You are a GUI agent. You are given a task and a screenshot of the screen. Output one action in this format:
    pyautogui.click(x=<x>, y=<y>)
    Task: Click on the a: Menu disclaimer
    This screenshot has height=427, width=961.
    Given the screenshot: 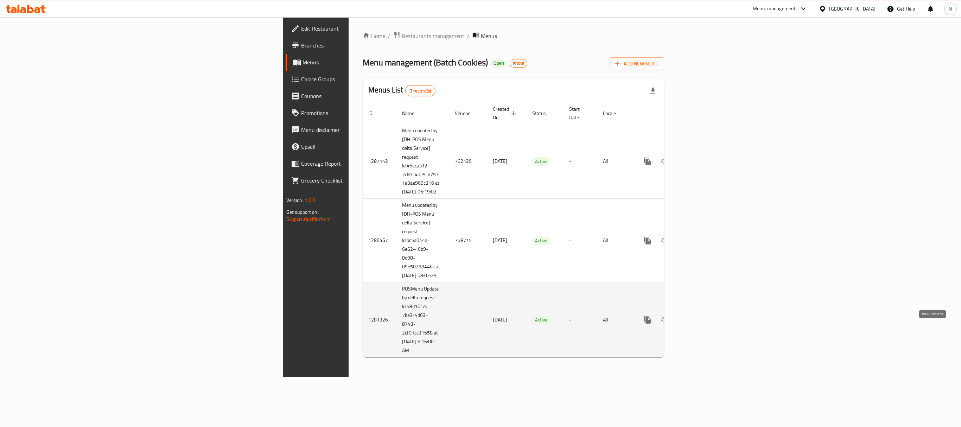 What is the action you would take?
    pyautogui.click(x=364, y=130)
    